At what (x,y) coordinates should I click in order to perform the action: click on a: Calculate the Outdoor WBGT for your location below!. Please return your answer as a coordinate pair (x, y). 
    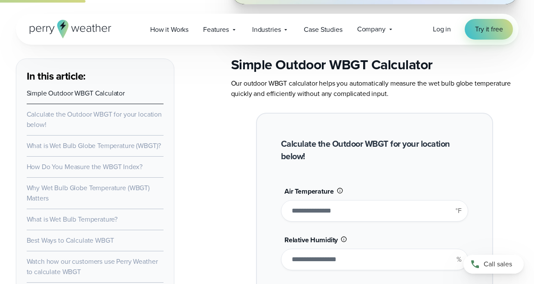
    Looking at the image, I should click on (94, 119).